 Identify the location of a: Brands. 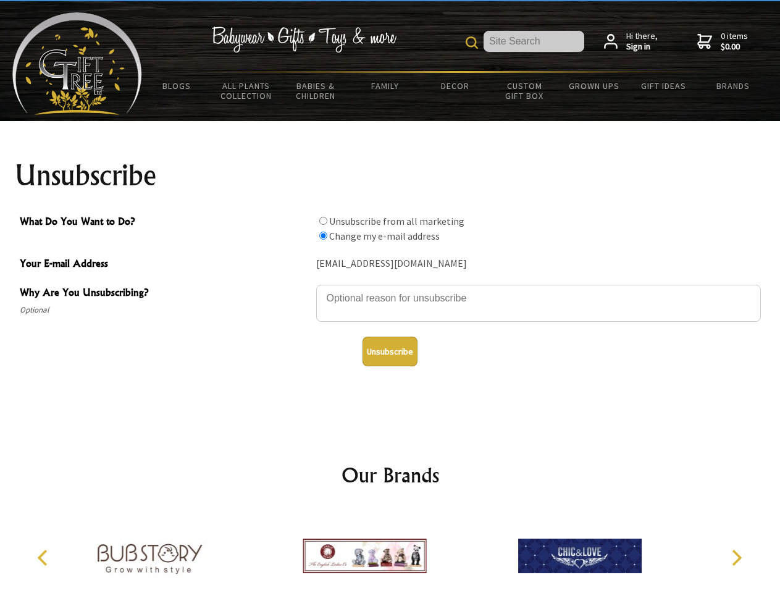
(733, 86).